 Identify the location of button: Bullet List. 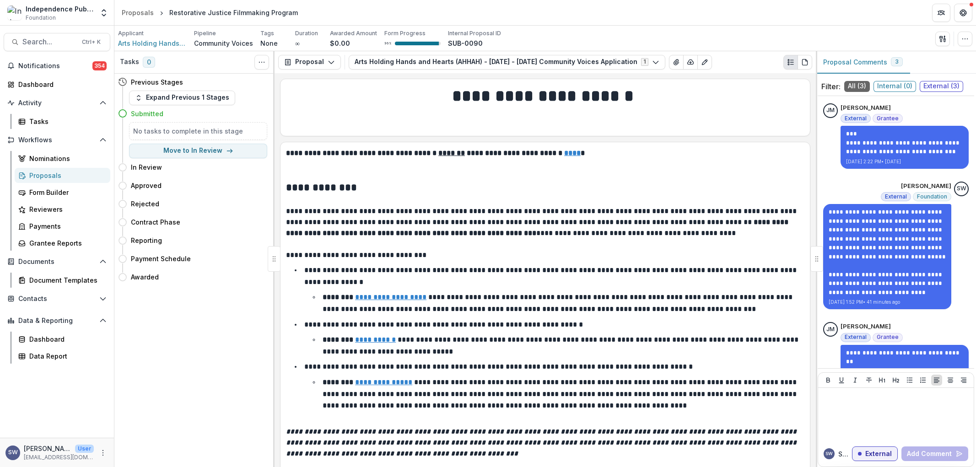
(909, 380).